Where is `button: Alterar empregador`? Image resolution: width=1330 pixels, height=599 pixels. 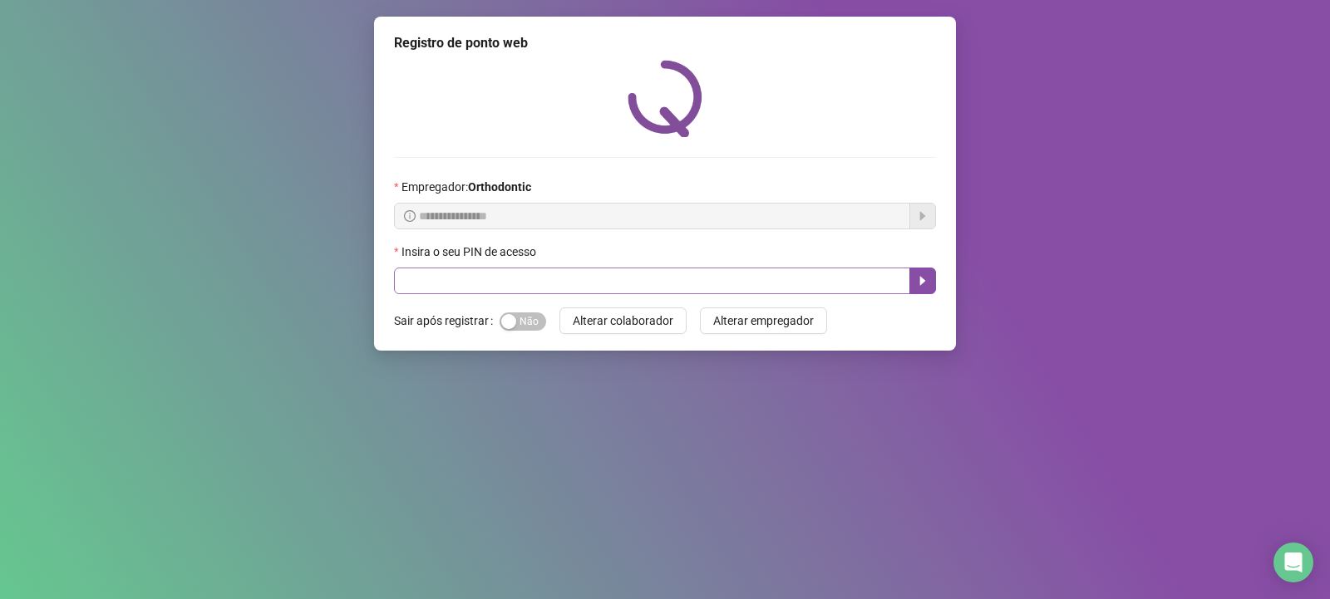 button: Alterar empregador is located at coordinates (763, 321).